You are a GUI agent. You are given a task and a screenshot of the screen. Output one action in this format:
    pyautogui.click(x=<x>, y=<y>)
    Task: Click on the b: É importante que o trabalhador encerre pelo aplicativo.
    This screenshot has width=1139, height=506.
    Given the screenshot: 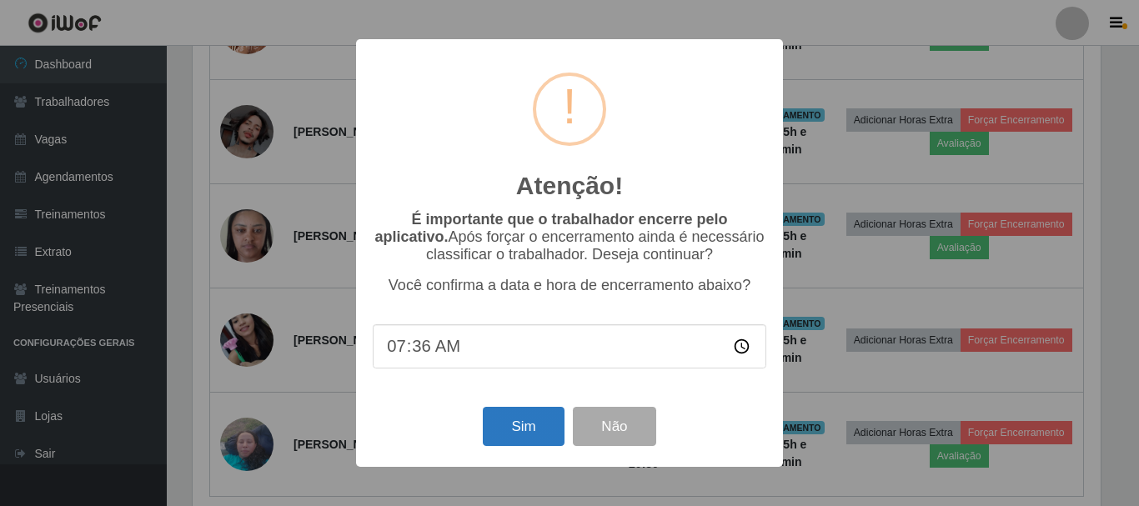 What is the action you would take?
    pyautogui.click(x=550, y=228)
    